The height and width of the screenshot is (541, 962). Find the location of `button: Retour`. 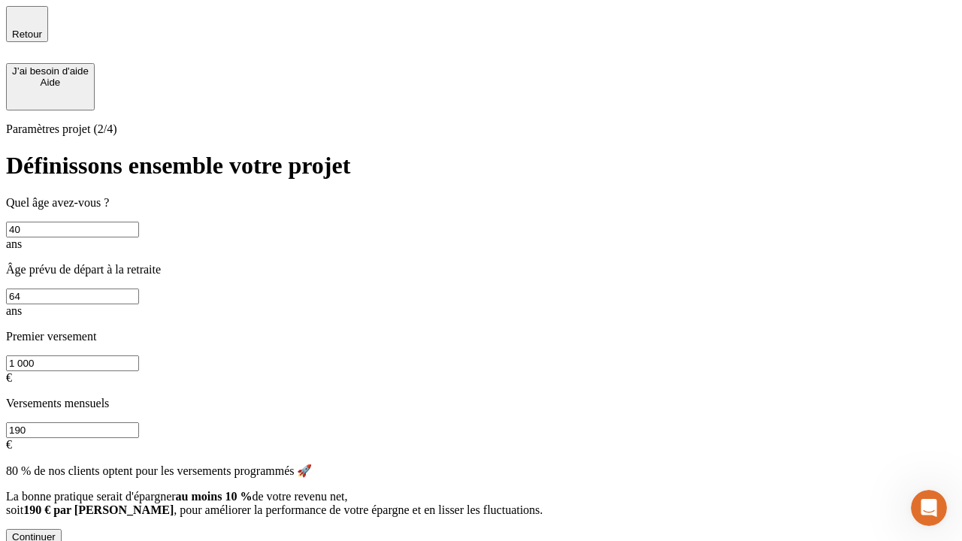

button: Retour is located at coordinates (27, 24).